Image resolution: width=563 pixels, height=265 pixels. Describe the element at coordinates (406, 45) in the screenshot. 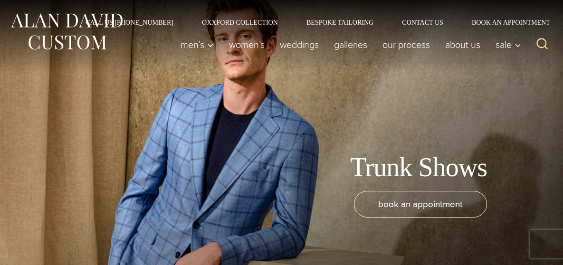

I see `a: Our Process` at that location.